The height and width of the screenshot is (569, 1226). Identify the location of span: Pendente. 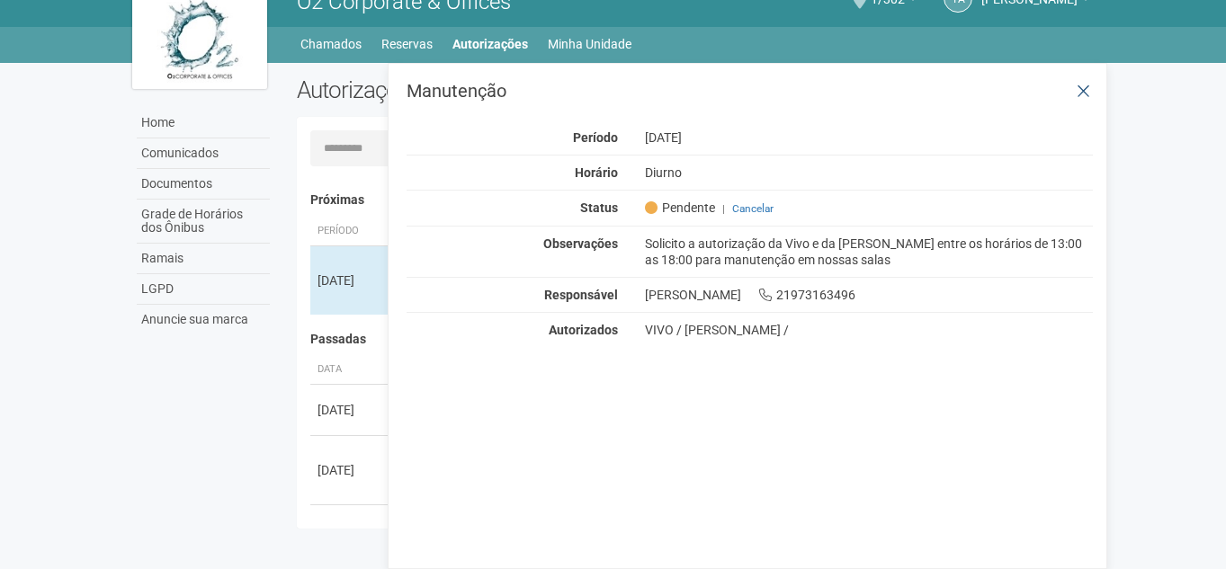
(680, 208).